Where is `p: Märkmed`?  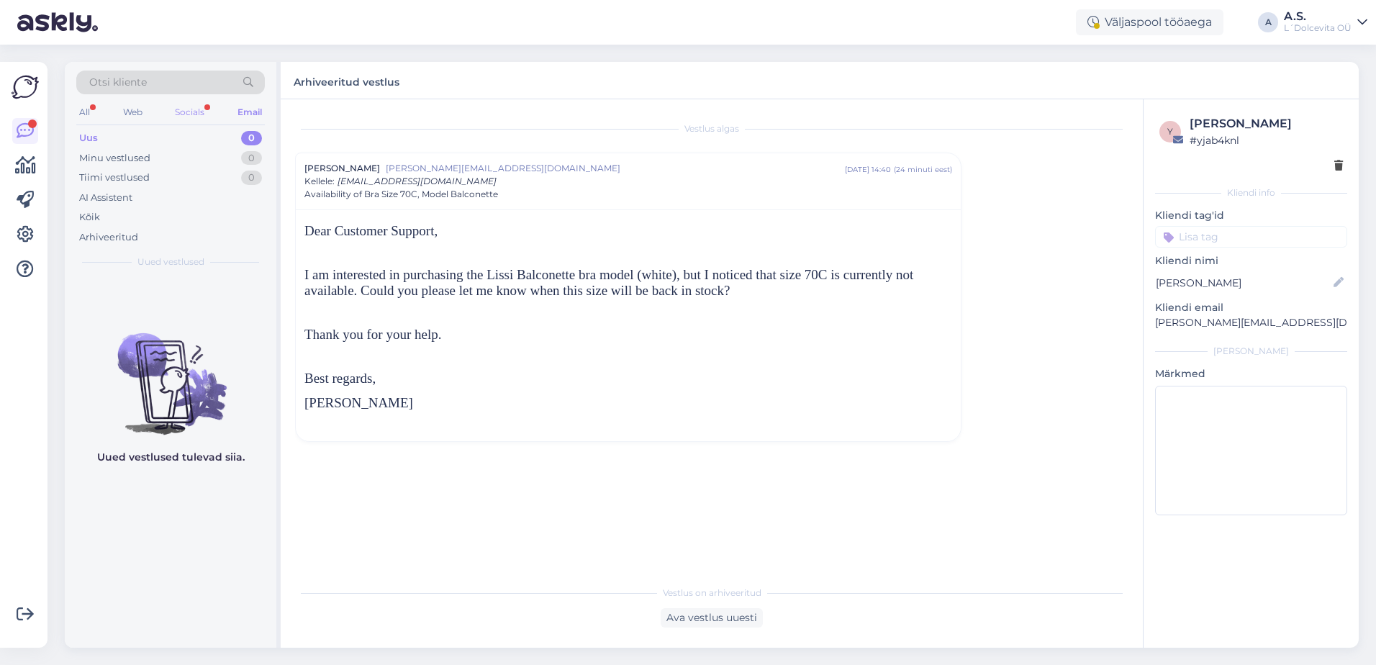 p: Märkmed is located at coordinates (1251, 373).